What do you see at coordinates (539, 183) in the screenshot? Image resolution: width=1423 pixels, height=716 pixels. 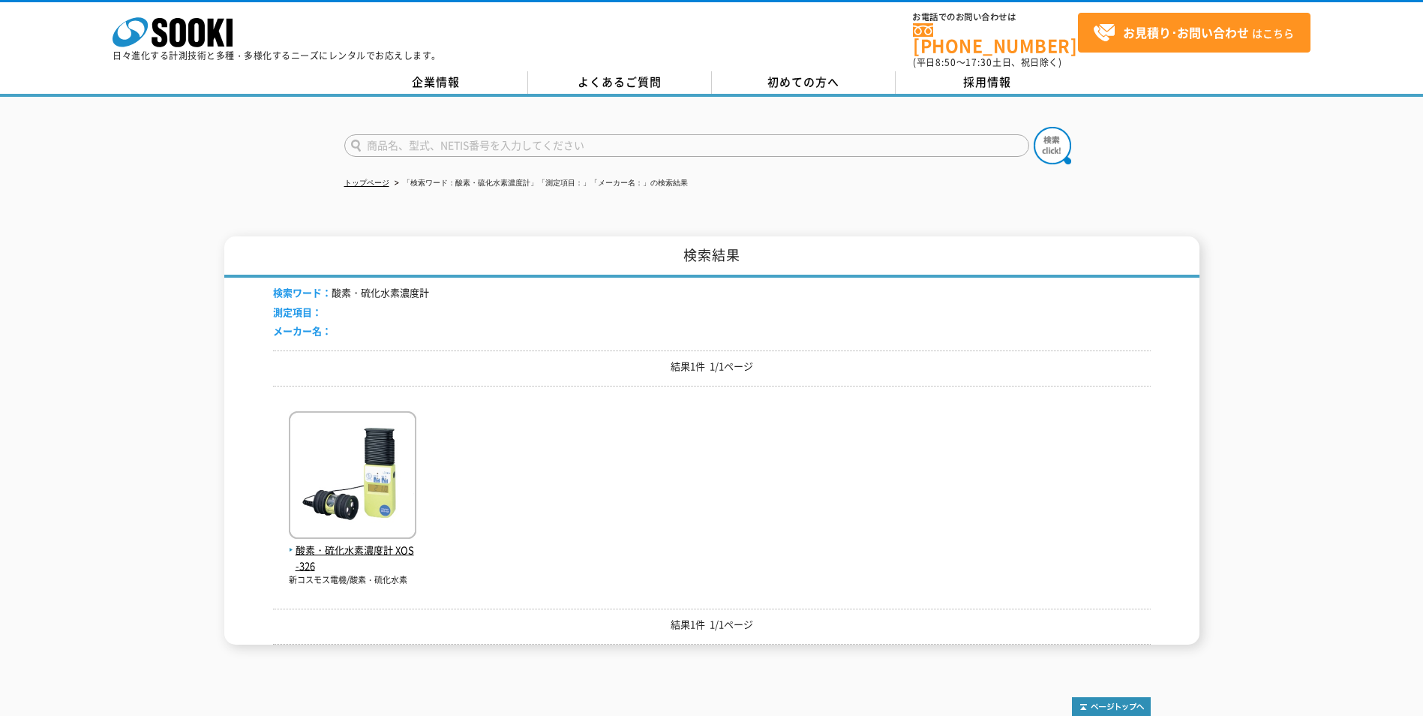 I see `li: 「検索ワード：酸素・硫化水素濃度計」「測定項目：」「メーカー名：」の検索結果` at bounding box center [539, 183].